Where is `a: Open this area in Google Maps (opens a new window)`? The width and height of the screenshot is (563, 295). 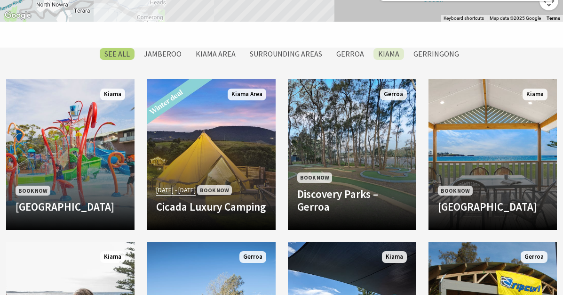
a: Open this area in Google Maps (opens a new window) is located at coordinates (18, 16).